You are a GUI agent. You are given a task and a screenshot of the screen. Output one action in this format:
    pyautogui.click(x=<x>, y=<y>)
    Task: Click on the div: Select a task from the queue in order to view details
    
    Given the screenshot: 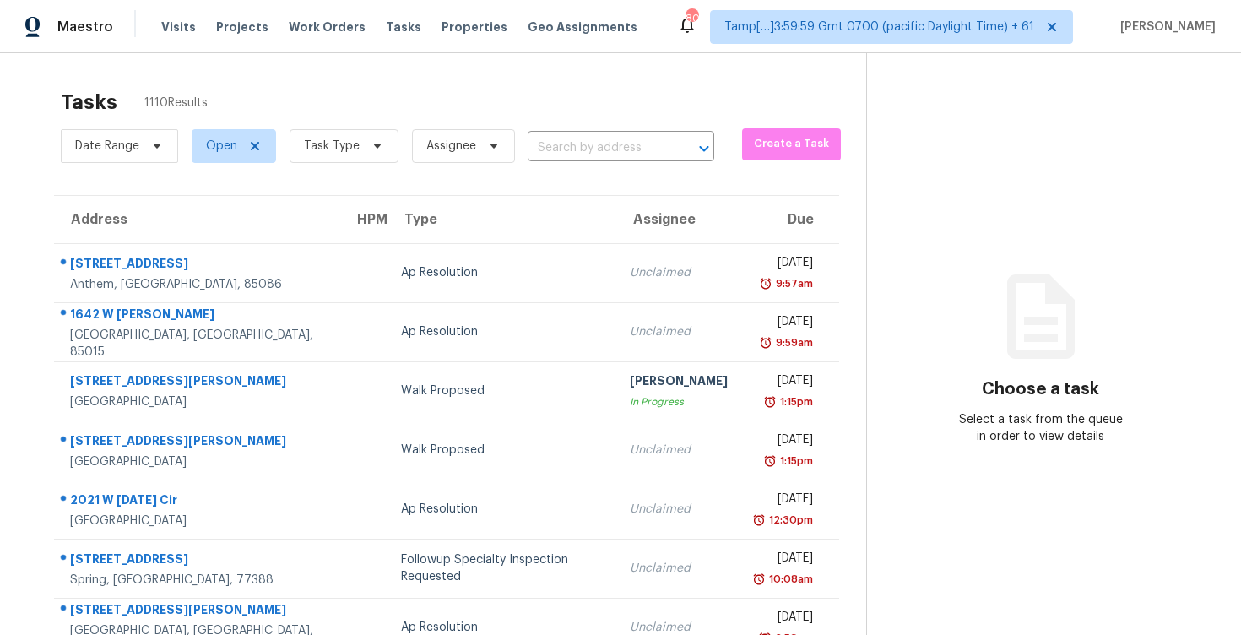 What is the action you would take?
    pyautogui.click(x=1040, y=428)
    